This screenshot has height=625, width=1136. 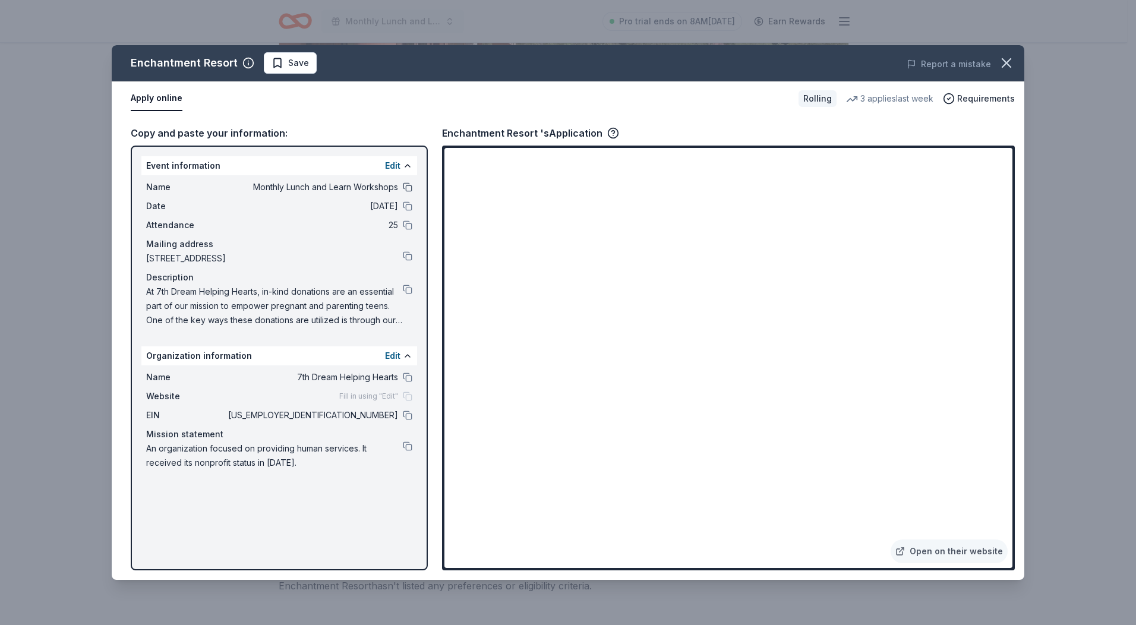 What do you see at coordinates (186, 415) in the screenshot?
I see `span: EIN` at bounding box center [186, 415].